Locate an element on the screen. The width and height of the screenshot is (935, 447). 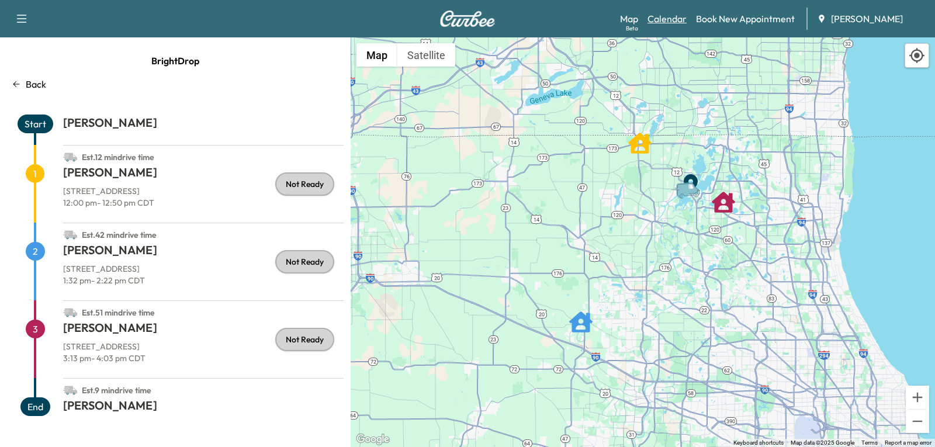
gmp-advanced-marker: End Point is located at coordinates (691, 178).